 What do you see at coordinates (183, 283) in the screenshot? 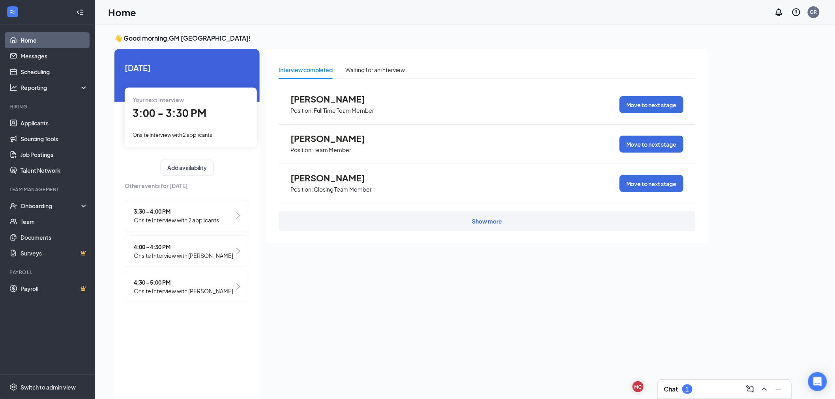
I see `span: 4:30 - 5:00 PM` at bounding box center [183, 283].